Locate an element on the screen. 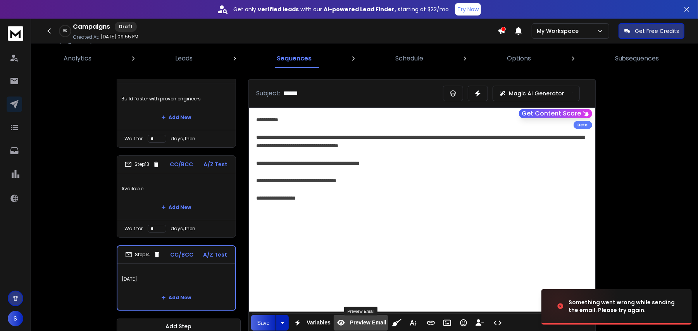 The width and height of the screenshot is (698, 331). a: Sequences is located at coordinates (294, 59).